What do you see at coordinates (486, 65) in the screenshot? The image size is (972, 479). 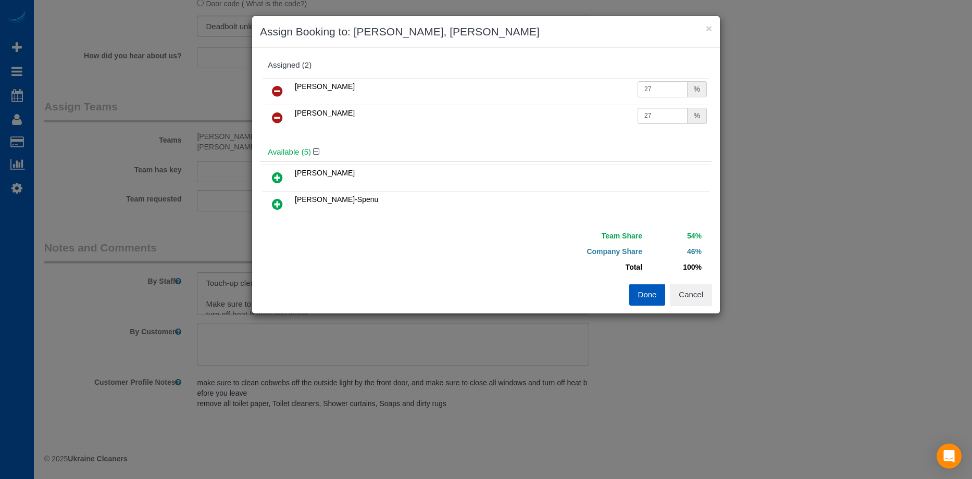 I see `div: Assigned (2)` at bounding box center [486, 65].